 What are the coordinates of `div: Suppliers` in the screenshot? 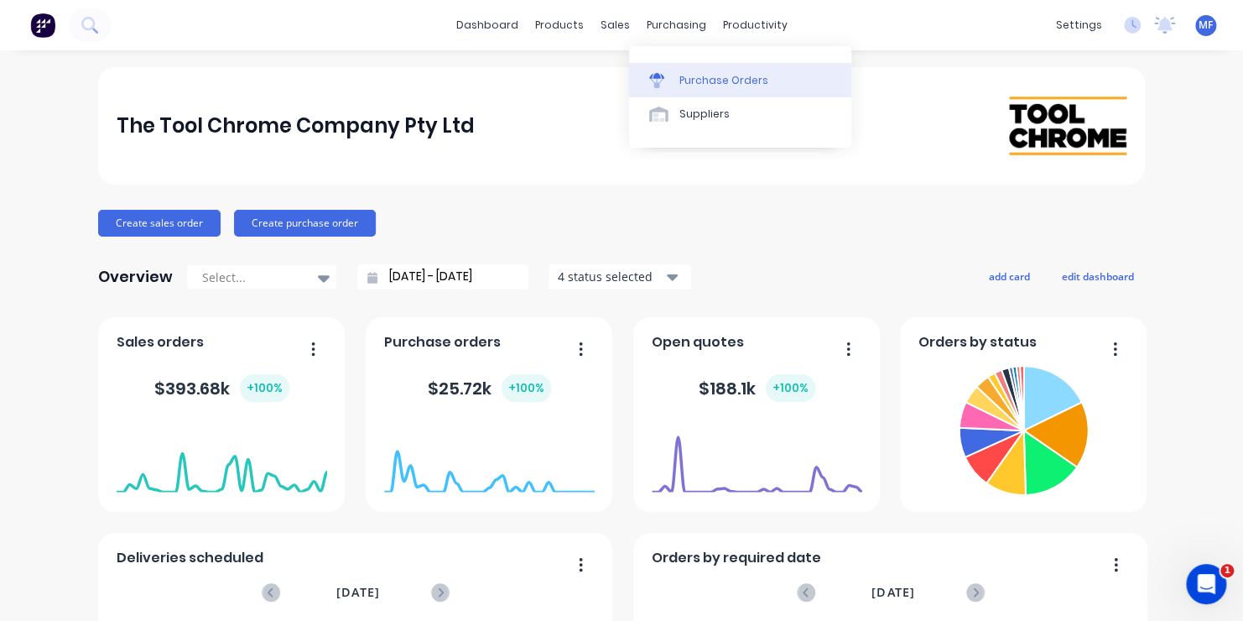 It's located at (705, 114).